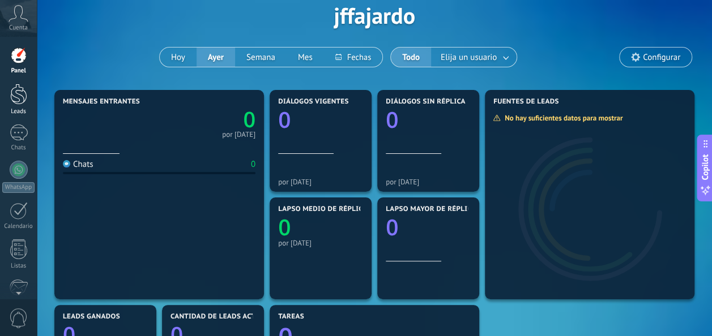 This screenshot has height=336, width=712. Describe the element at coordinates (662, 57) in the screenshot. I see `span: Configurar` at that location.